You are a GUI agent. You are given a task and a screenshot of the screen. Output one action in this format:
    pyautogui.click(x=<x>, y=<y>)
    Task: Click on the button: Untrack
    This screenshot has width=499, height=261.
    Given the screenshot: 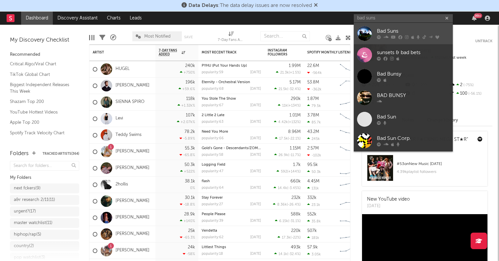 What is the action you would take?
    pyautogui.click(x=483, y=41)
    